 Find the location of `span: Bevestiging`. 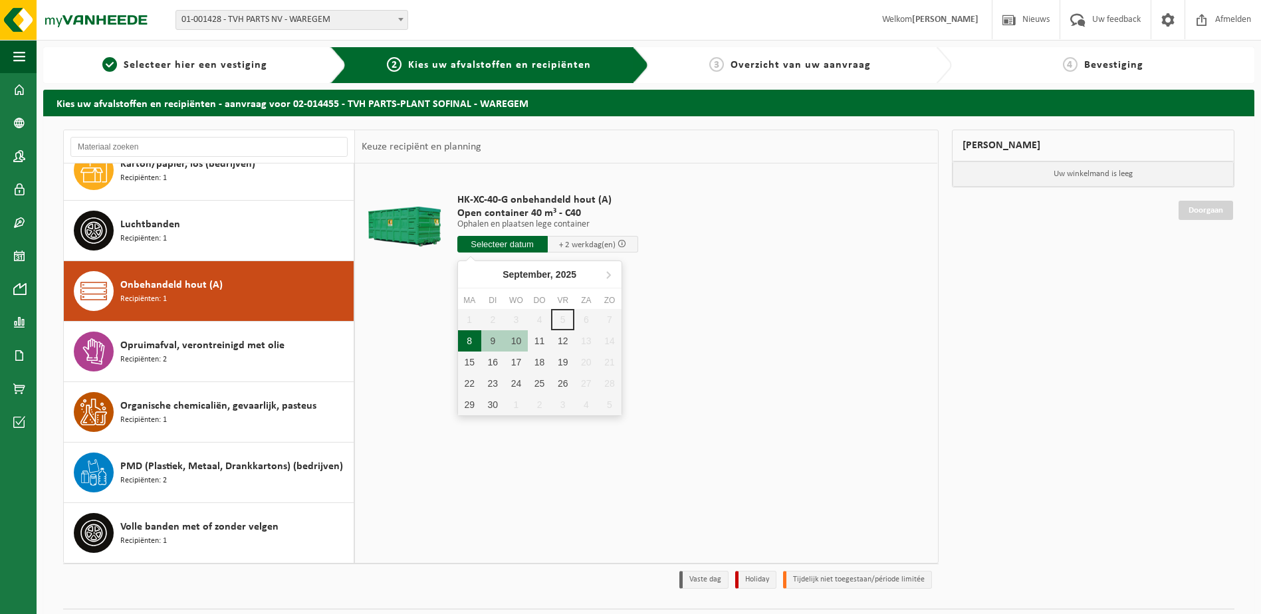

span: Bevestiging is located at coordinates (1114, 65).